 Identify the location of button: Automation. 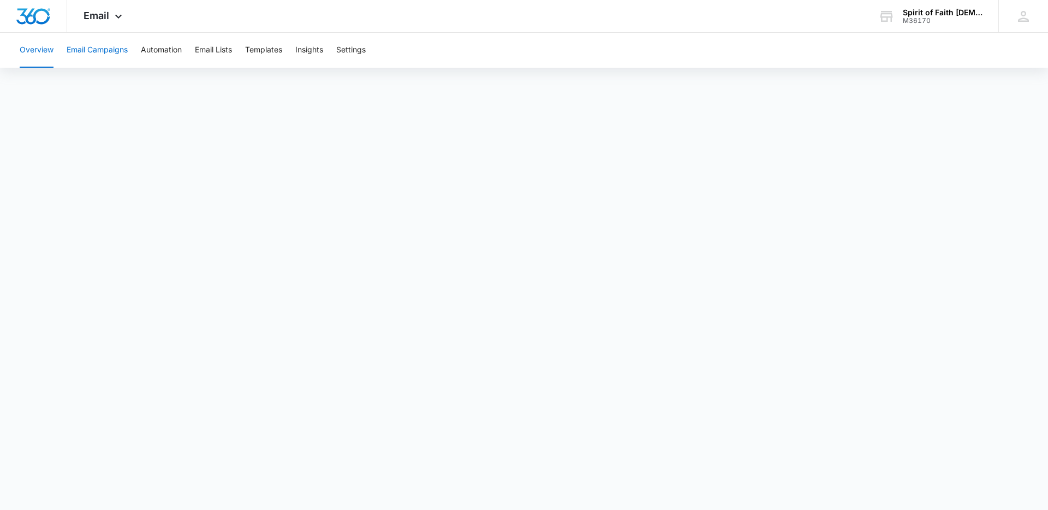
(161, 50).